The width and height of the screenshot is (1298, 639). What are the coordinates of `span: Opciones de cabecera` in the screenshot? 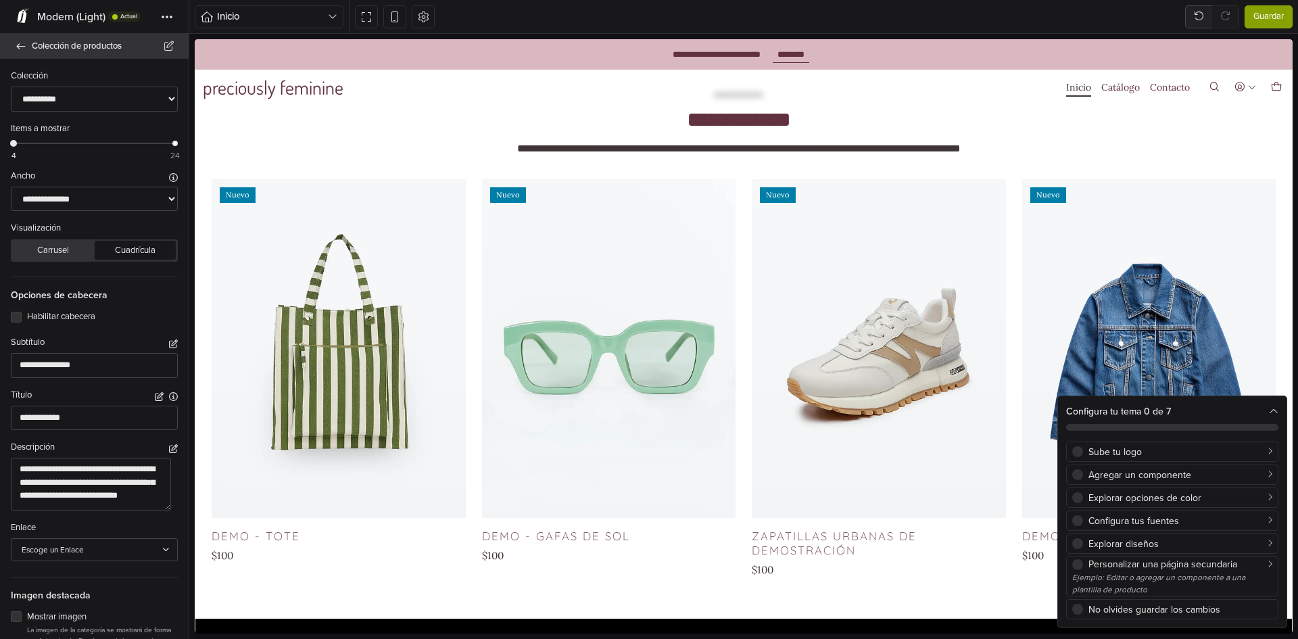 It's located at (94, 289).